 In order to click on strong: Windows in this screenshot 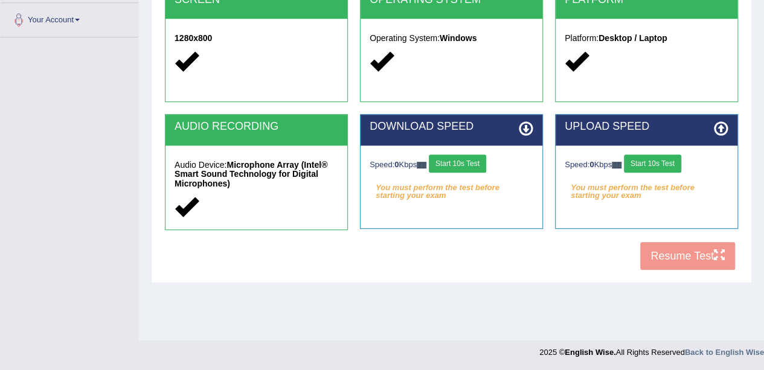, I will do `click(458, 38)`.